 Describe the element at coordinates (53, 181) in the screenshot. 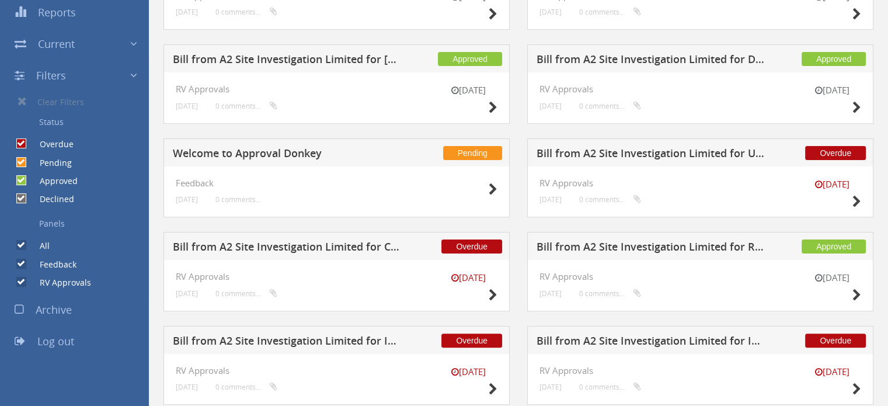

I see `label: Approved` at that location.